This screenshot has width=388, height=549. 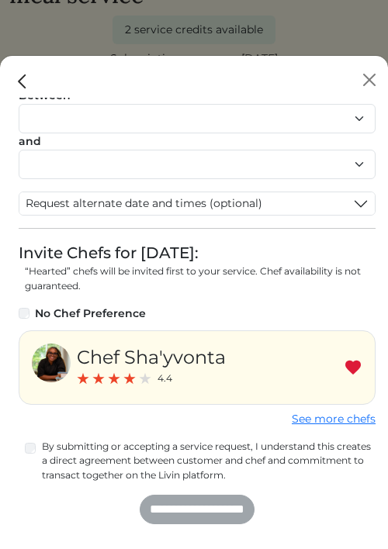 What do you see at coordinates (143, 203) in the screenshot?
I see `span: Request alternate date and times (optional)` at bounding box center [143, 203].